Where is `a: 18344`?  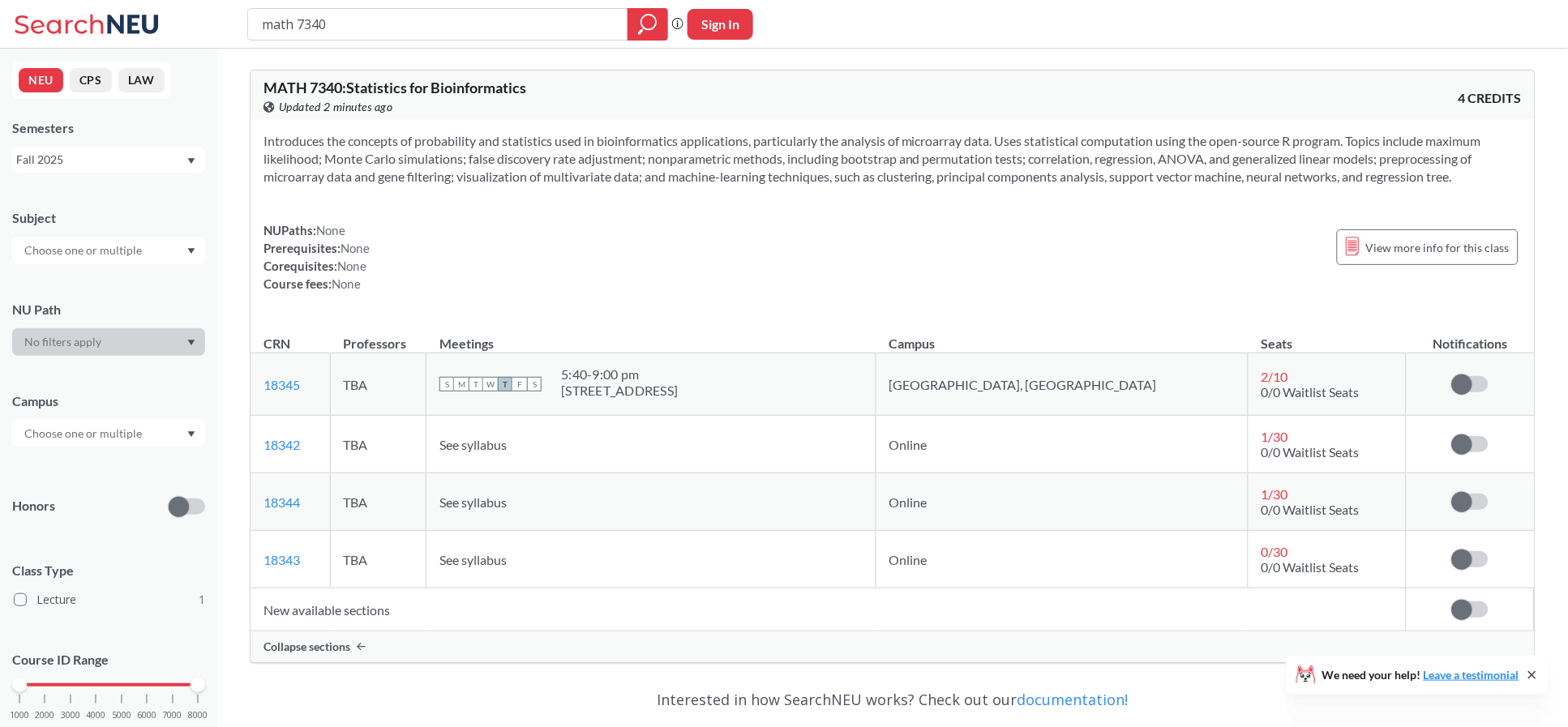 a: 18344 is located at coordinates (281, 502).